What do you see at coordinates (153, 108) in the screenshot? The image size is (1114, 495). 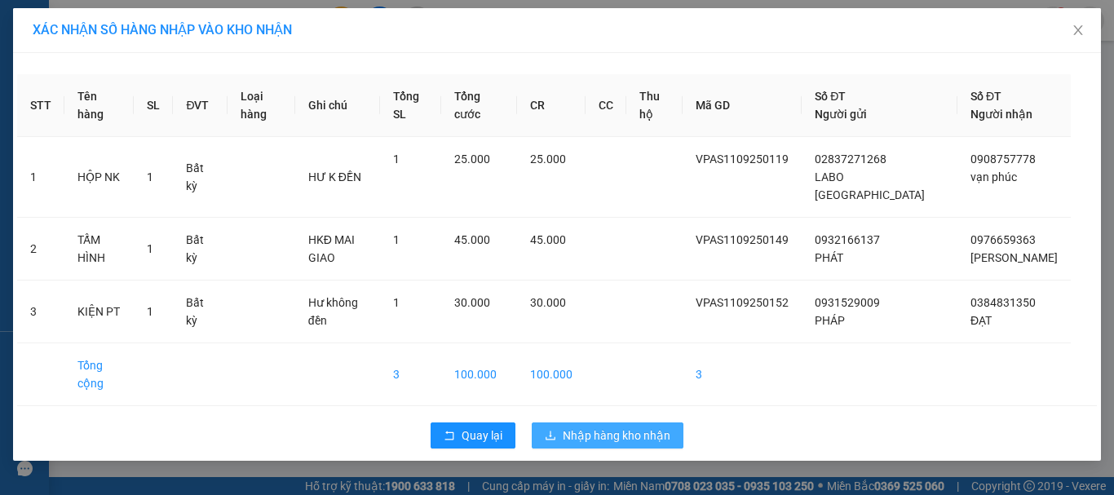 I see `span: Tổng:` at bounding box center [153, 108].